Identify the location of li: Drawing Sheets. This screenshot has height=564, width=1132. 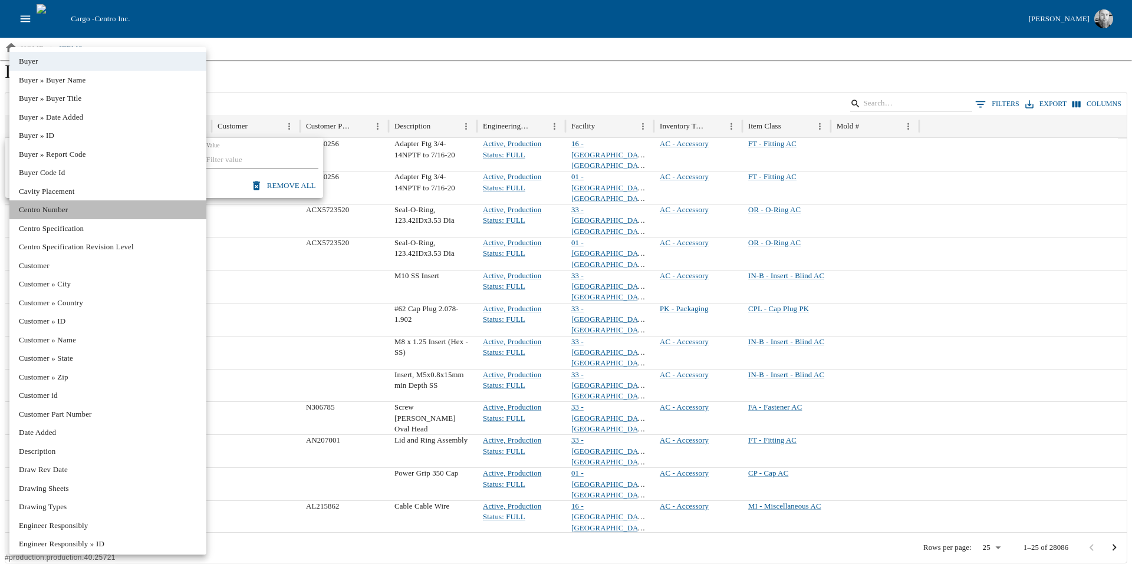
(108, 489).